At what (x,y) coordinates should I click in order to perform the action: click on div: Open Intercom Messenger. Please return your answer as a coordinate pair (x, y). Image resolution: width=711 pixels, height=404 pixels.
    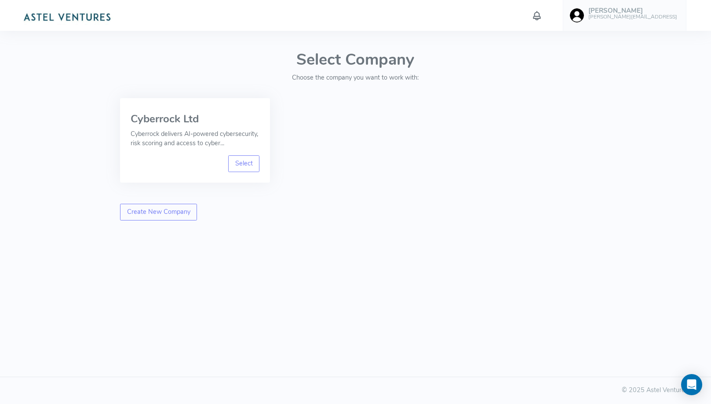
    Looking at the image, I should click on (692, 385).